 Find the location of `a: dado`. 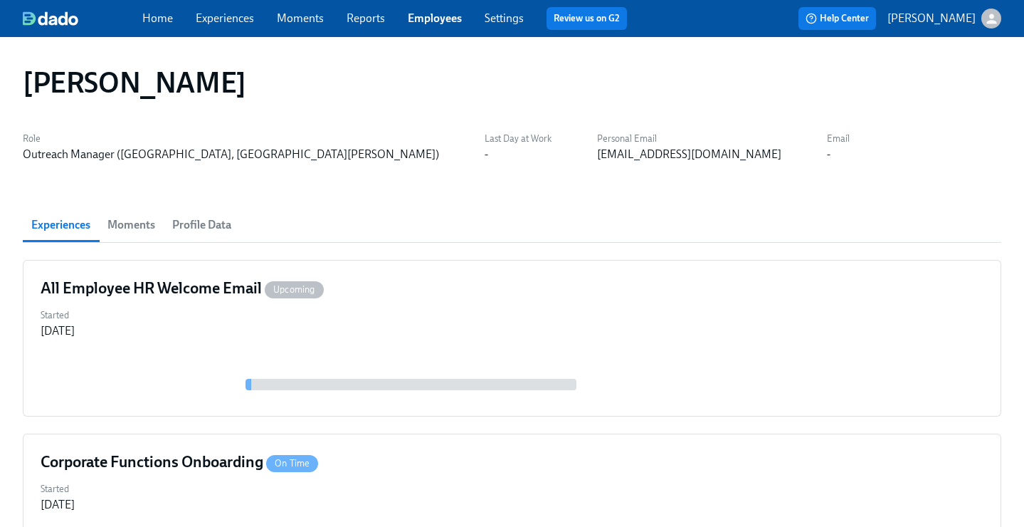

a: dado is located at coordinates (83, 19).